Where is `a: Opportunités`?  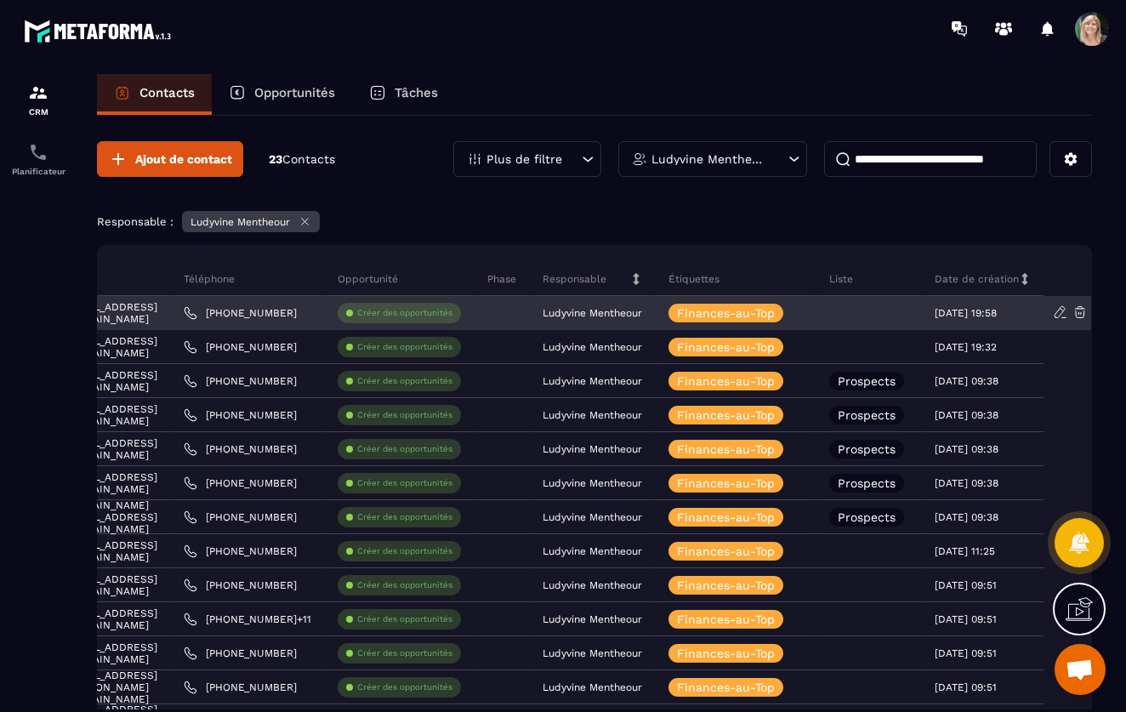 a: Opportunités is located at coordinates (281, 94).